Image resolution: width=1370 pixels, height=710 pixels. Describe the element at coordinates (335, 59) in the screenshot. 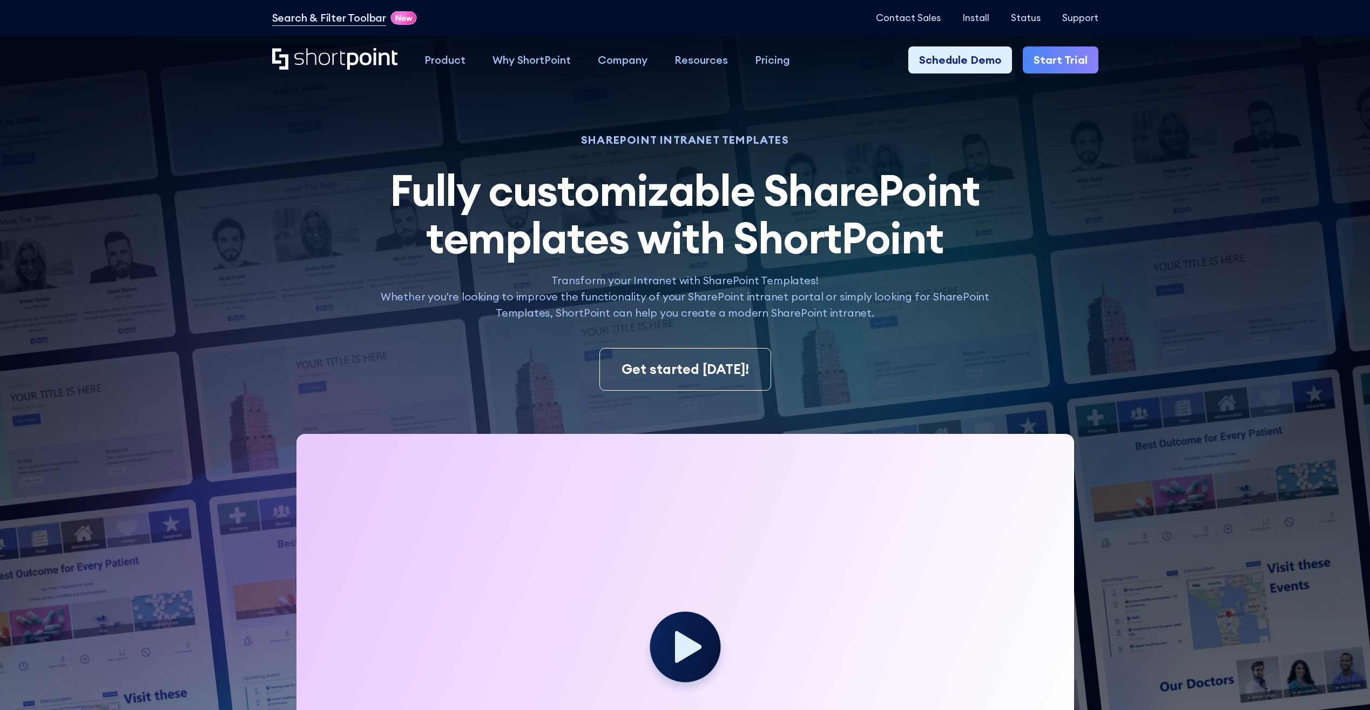

I see `a: Home` at that location.